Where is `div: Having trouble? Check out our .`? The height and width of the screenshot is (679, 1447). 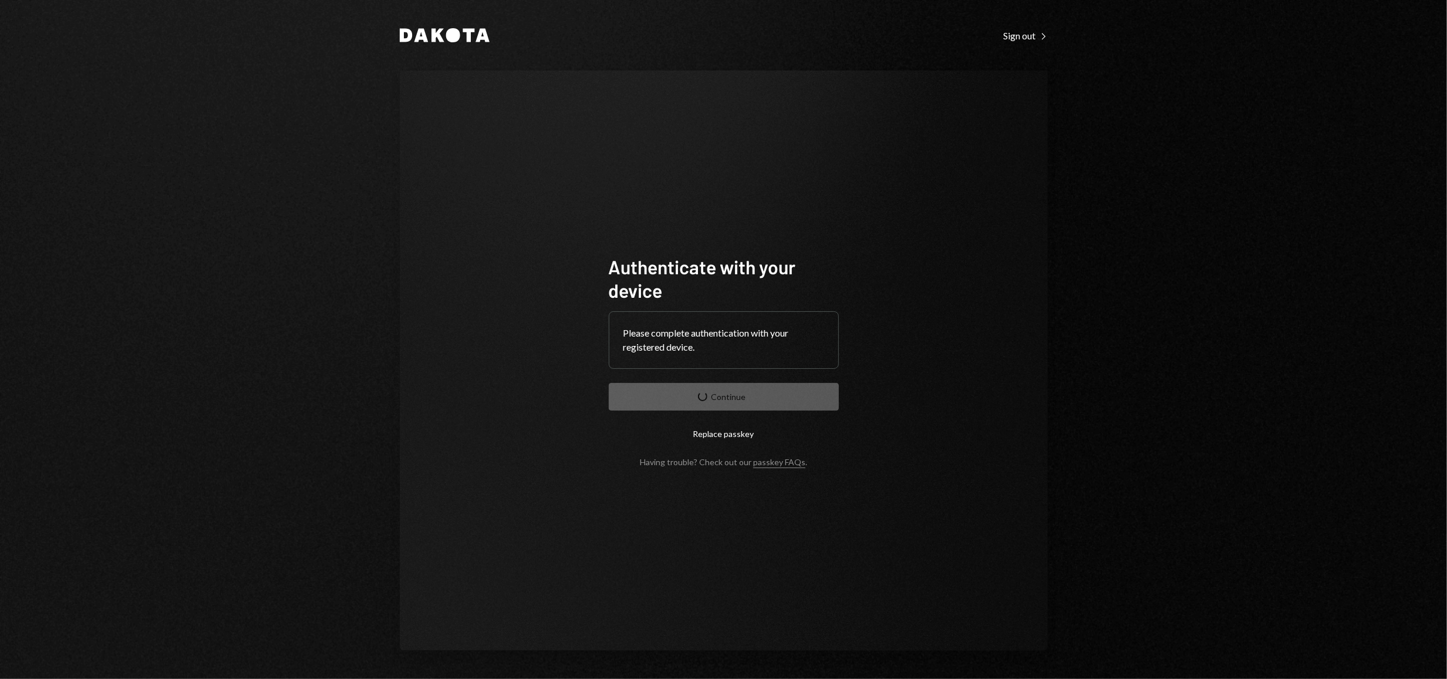
div: Having trouble? Check out our . is located at coordinates (723, 461).